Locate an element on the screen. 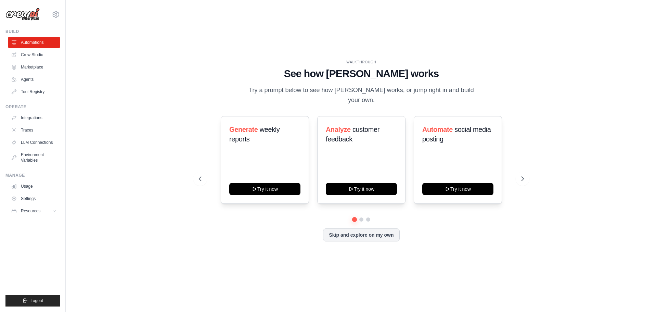  a: Agents is located at coordinates (34, 79).